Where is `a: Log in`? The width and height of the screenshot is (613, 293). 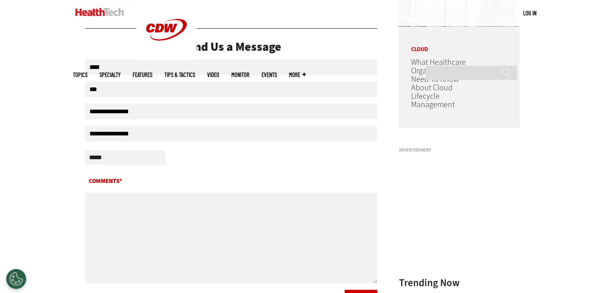 a: Log in is located at coordinates (529, 13).